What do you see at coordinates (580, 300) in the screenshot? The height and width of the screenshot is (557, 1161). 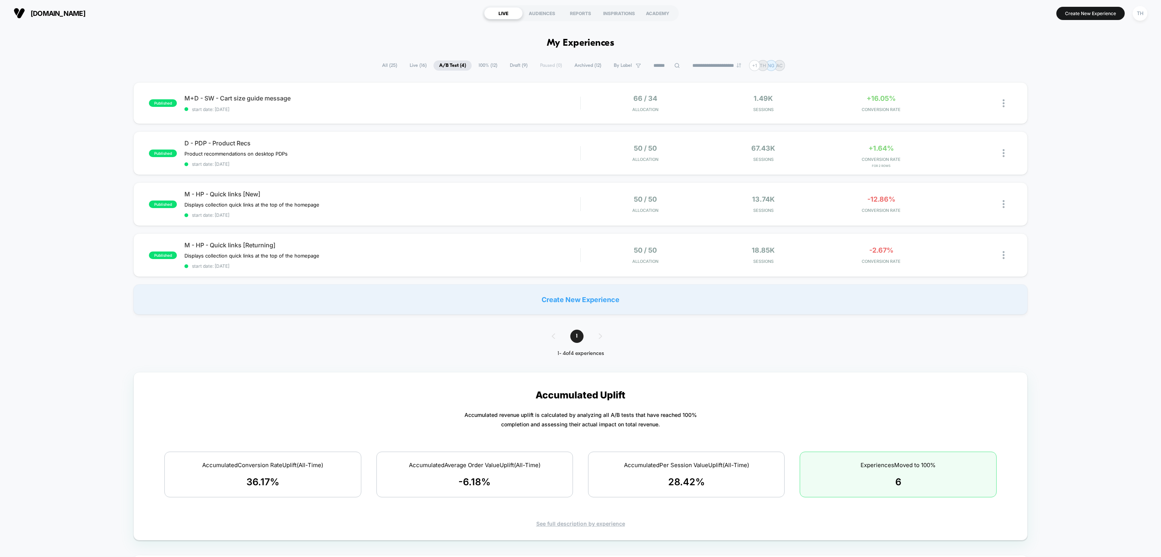 I see `div: Create New Experience` at bounding box center [580, 300].